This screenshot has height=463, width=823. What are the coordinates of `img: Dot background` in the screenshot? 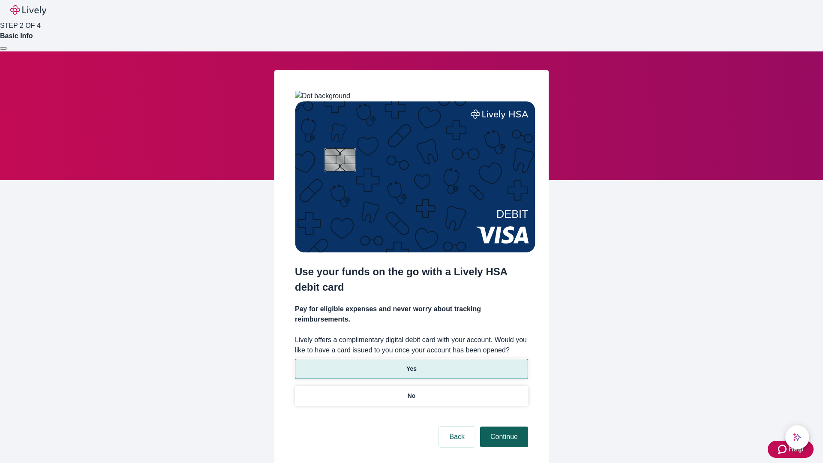 It's located at (322, 96).